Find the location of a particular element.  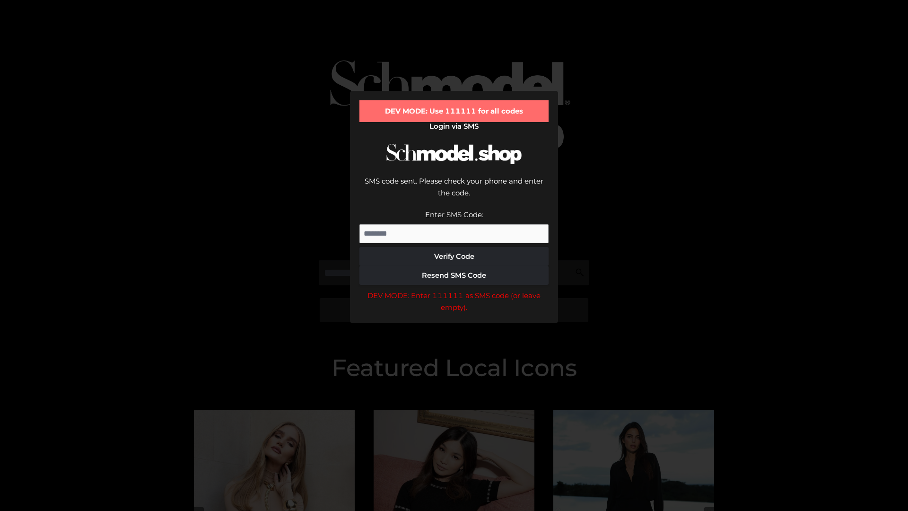

button: Resend SMS Code is located at coordinates (454, 275).